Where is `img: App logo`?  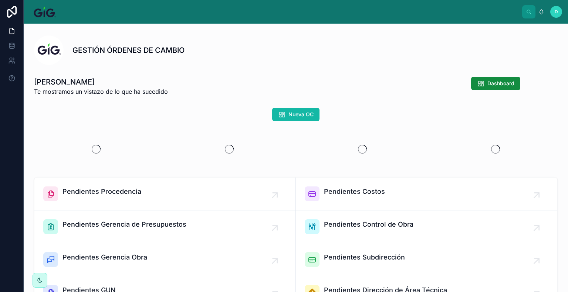 img: App logo is located at coordinates (45, 12).